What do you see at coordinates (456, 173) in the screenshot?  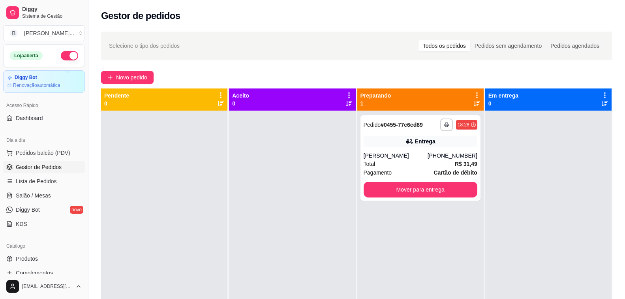 I see `strong: Cartão de débito` at bounding box center [456, 173].